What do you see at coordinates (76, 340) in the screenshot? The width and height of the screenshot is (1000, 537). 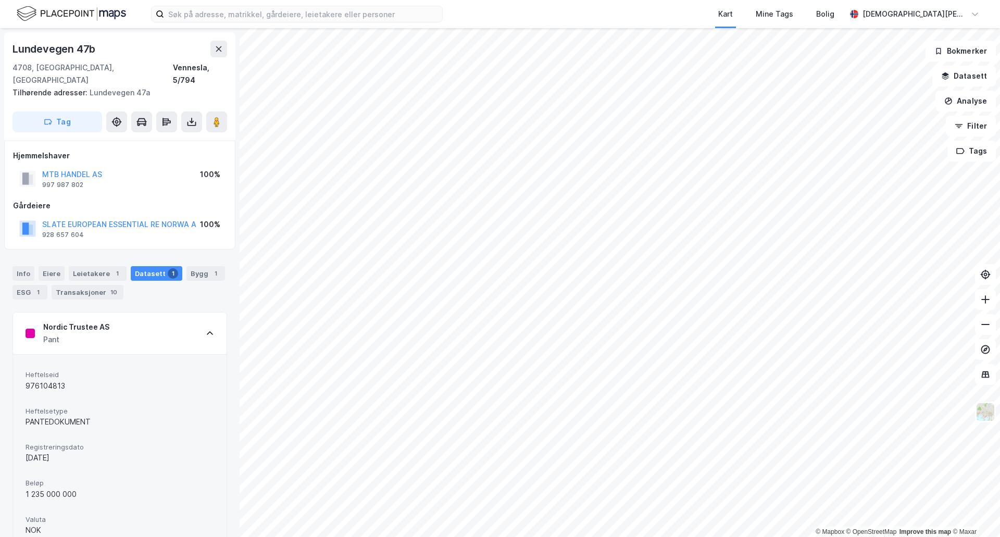 I see `div: Pant` at bounding box center [76, 340].